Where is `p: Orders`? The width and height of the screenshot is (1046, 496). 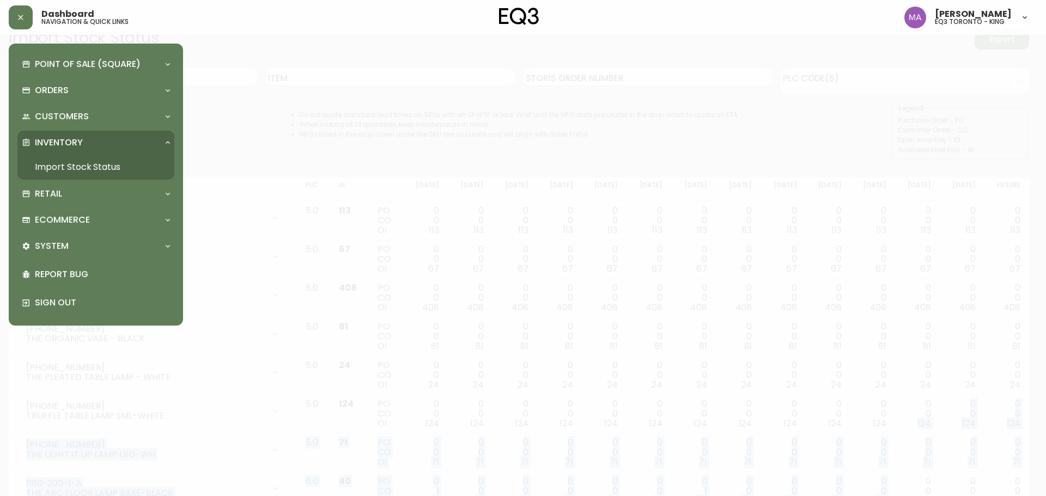 p: Orders is located at coordinates (52, 90).